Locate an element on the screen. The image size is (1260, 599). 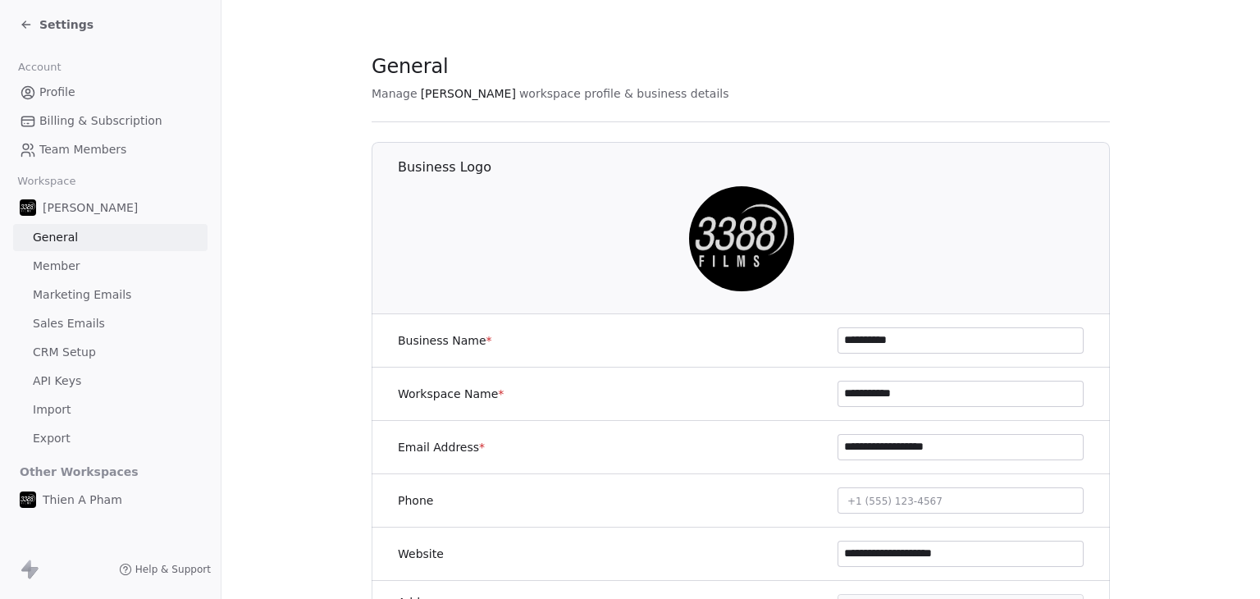
span: Manage is located at coordinates (395, 94).